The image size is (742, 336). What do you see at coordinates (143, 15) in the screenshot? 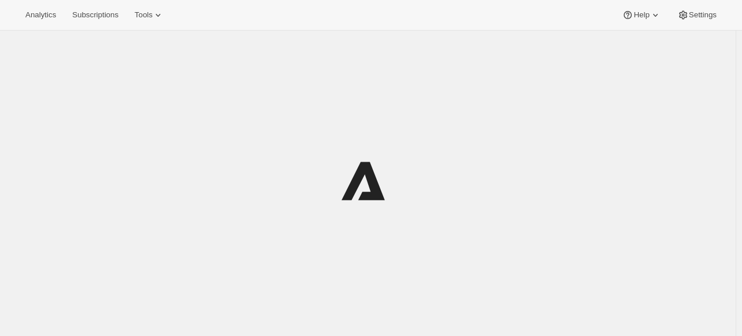
I see `span: Tools` at bounding box center [143, 15].